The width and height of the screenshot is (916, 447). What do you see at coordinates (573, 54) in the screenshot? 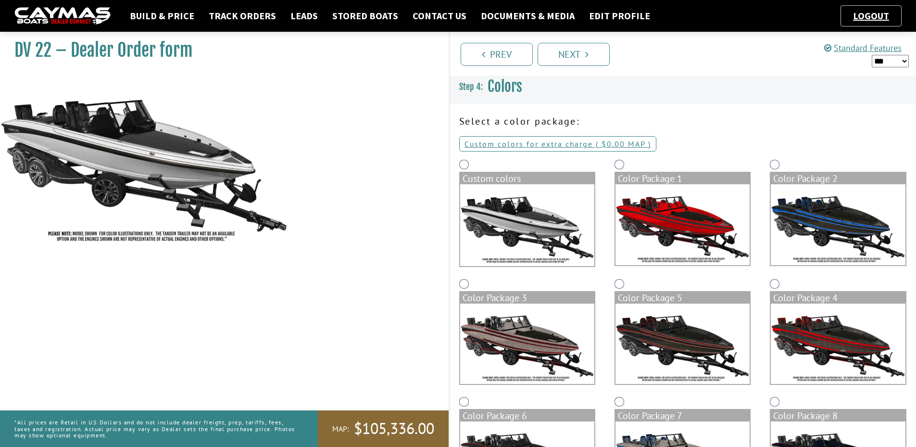
I see `a: Next` at bounding box center [573, 54].